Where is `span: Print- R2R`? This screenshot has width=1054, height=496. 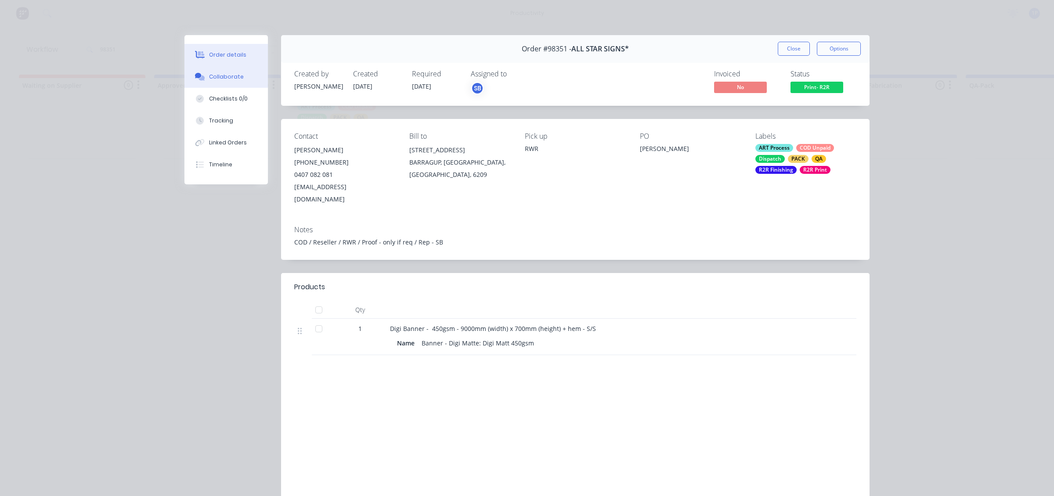
span: Print- R2R is located at coordinates (817, 87).